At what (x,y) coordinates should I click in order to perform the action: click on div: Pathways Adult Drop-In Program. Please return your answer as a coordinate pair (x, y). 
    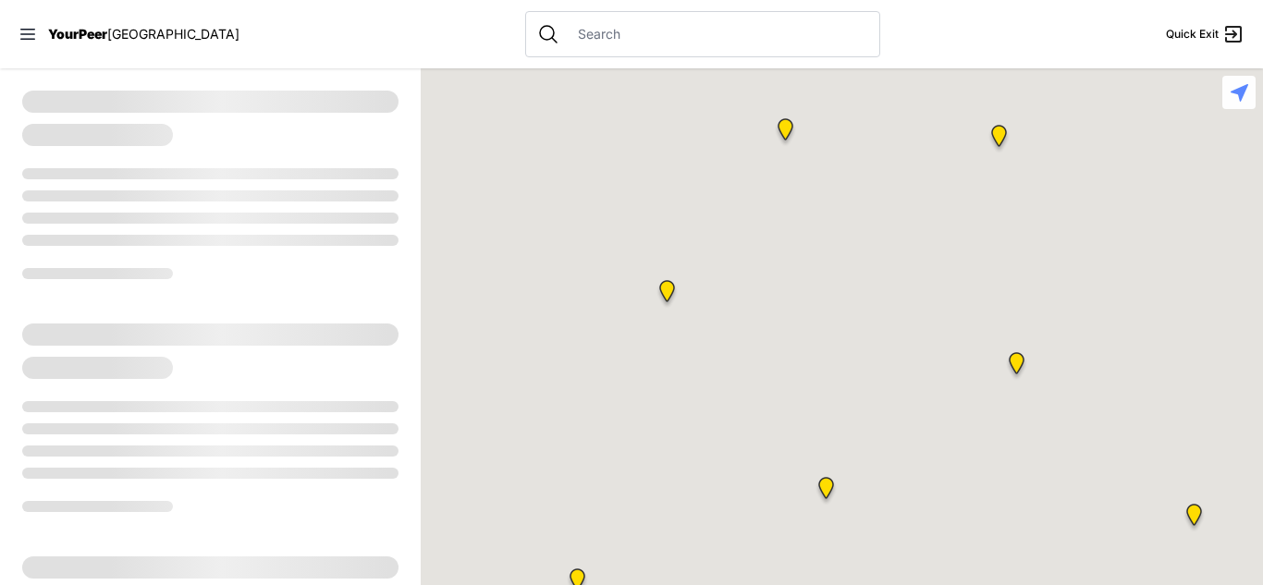
    Looking at the image, I should click on (667, 295).